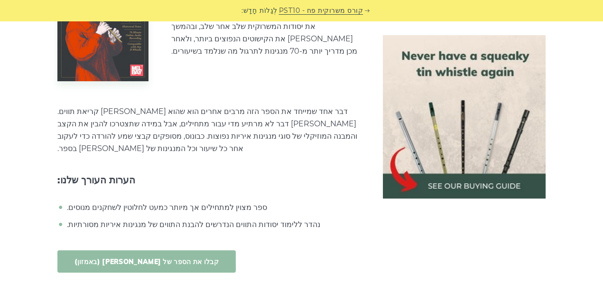 The height and width of the screenshot is (304, 603). Describe the element at coordinates (321, 10) in the screenshot. I see `a: PST10 - קורס משרוקית פח` at that location.